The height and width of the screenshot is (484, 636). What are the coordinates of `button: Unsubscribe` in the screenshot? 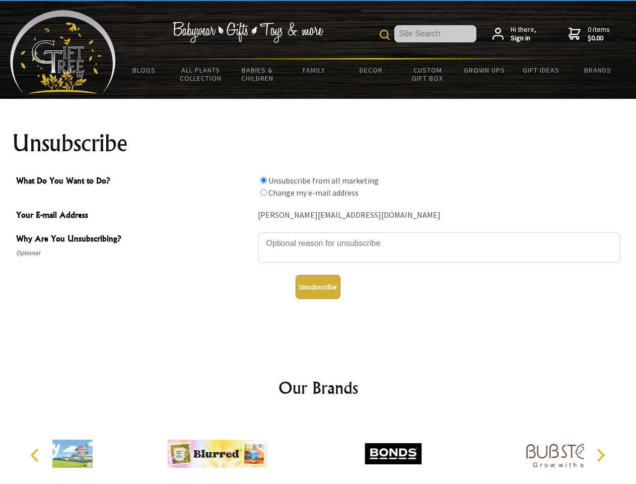 It's located at (318, 287).